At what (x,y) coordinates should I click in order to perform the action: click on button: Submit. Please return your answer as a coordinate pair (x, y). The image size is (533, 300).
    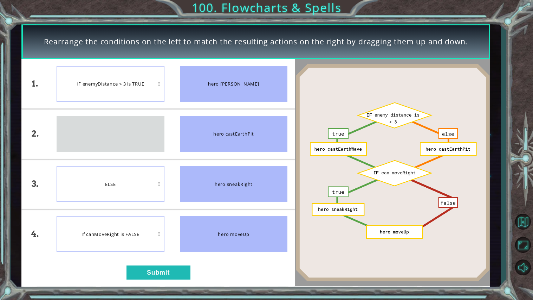
    Looking at the image, I should click on (159, 272).